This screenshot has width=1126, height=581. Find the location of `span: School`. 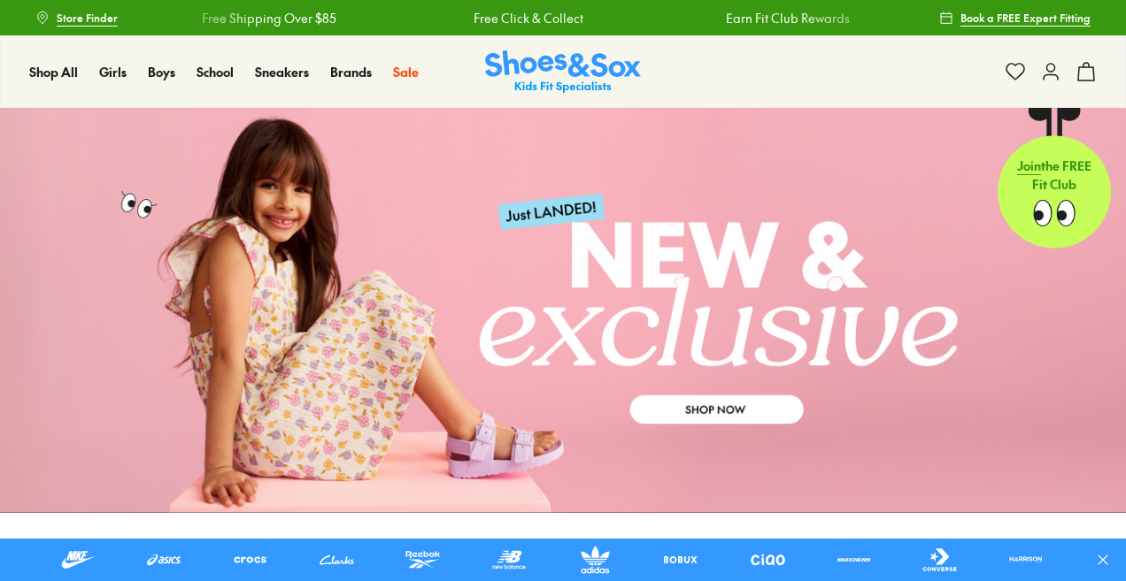

span: School is located at coordinates (215, 72).